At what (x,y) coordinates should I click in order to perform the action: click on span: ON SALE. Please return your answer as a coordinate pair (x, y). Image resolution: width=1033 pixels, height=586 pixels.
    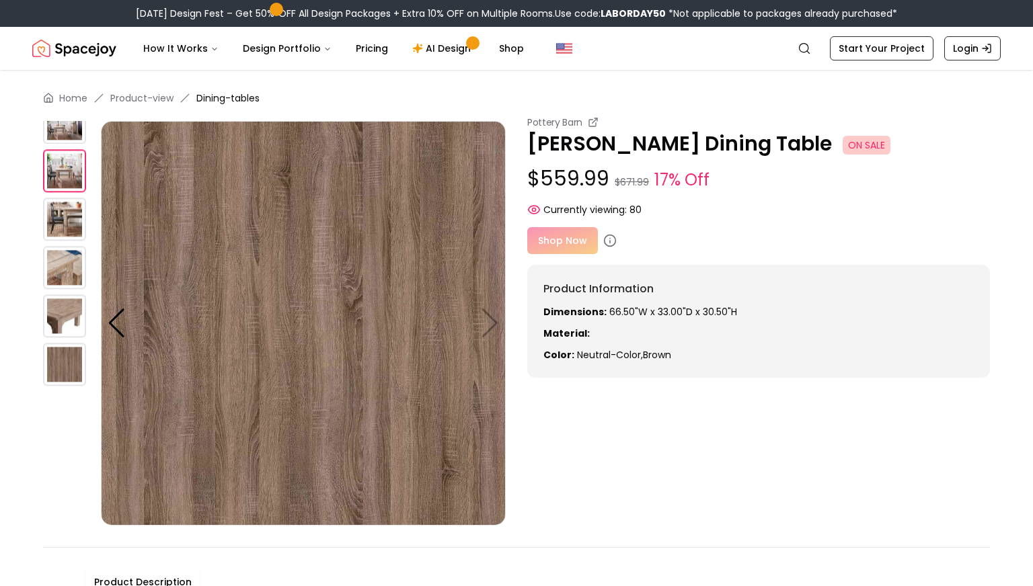
    Looking at the image, I should click on (866, 145).